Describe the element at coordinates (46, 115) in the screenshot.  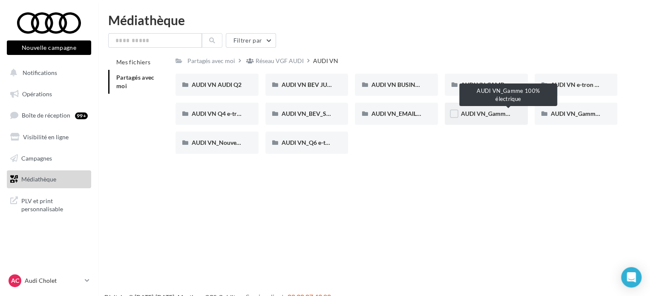
I see `span: Boîte de réception` at that location.